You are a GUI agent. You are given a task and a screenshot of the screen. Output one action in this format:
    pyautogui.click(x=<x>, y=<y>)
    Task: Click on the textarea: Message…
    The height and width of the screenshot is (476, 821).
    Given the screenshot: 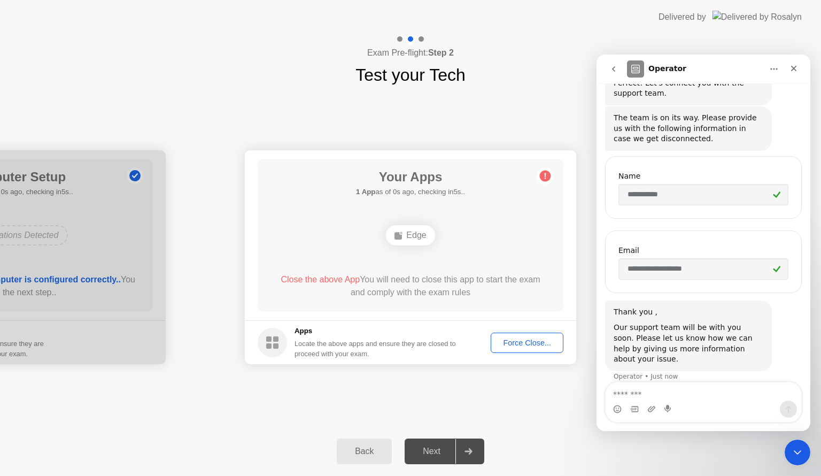 What is the action you would take?
    pyautogui.click(x=107, y=337)
    